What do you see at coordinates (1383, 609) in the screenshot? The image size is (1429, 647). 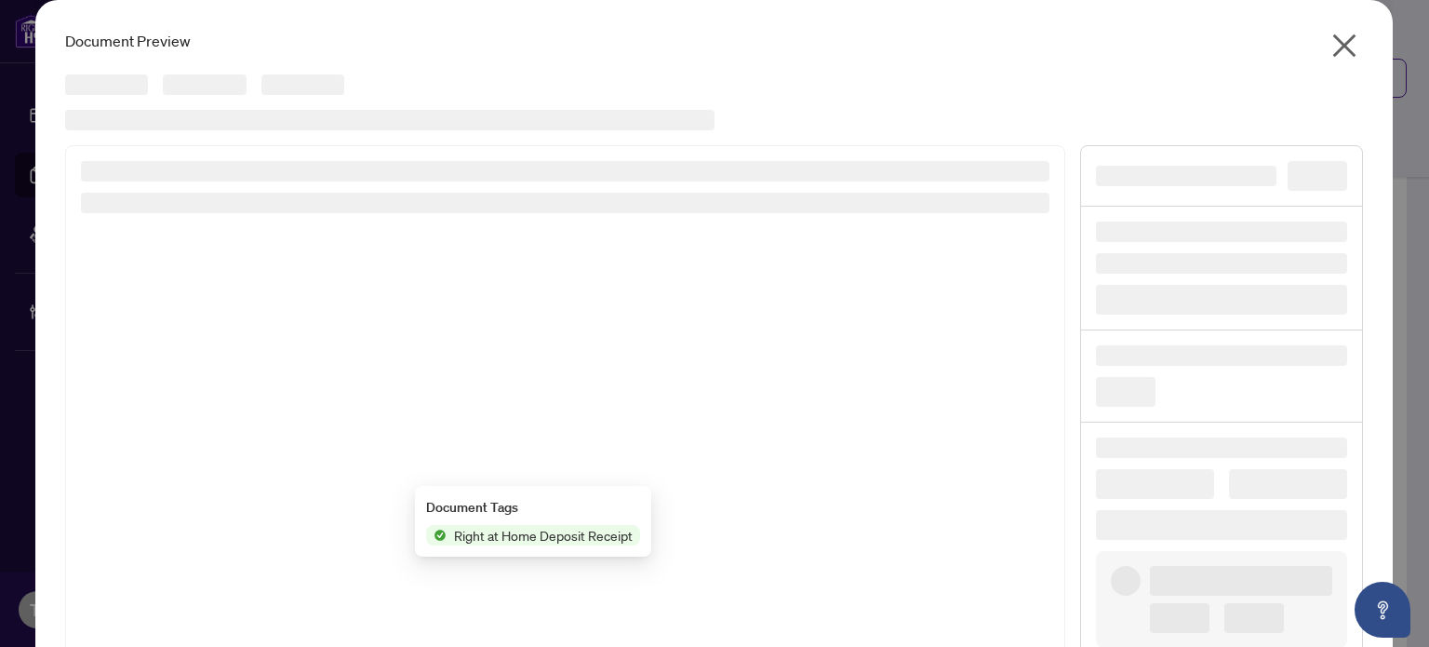 I see `button: Open asap` at bounding box center [1383, 609].